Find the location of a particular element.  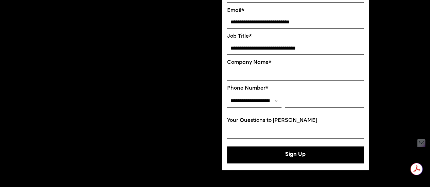

label: Job Title is located at coordinates (295, 37).